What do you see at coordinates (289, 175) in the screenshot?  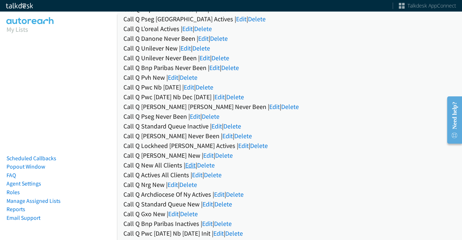 I see `div: Call Q Actives All Clients | |` at bounding box center [289, 175].